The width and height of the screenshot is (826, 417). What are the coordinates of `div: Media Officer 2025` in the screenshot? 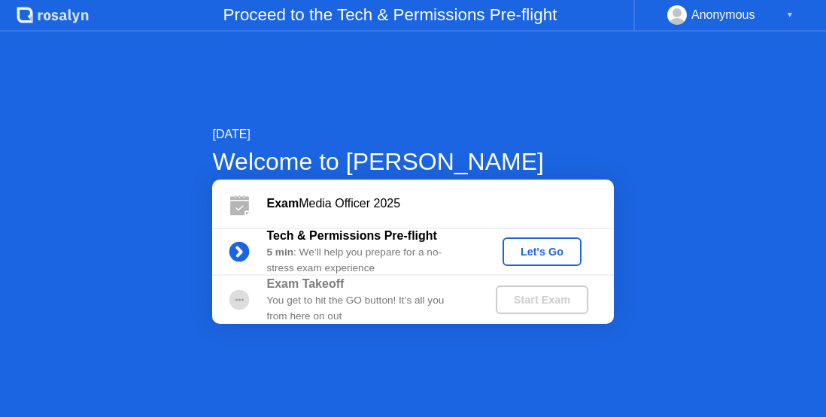 It's located at (439, 204).